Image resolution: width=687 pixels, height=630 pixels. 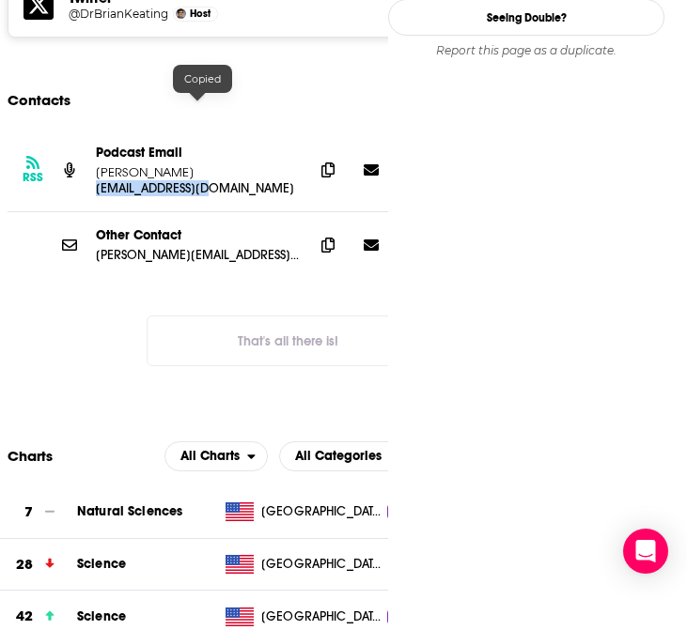 What do you see at coordinates (646, 552) in the screenshot?
I see `div: Open Intercom Messenger` at bounding box center [646, 552].